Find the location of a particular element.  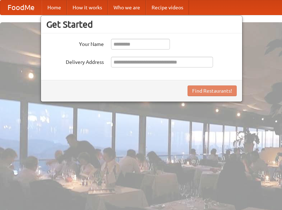

label: Delivery Address is located at coordinates (75, 61).